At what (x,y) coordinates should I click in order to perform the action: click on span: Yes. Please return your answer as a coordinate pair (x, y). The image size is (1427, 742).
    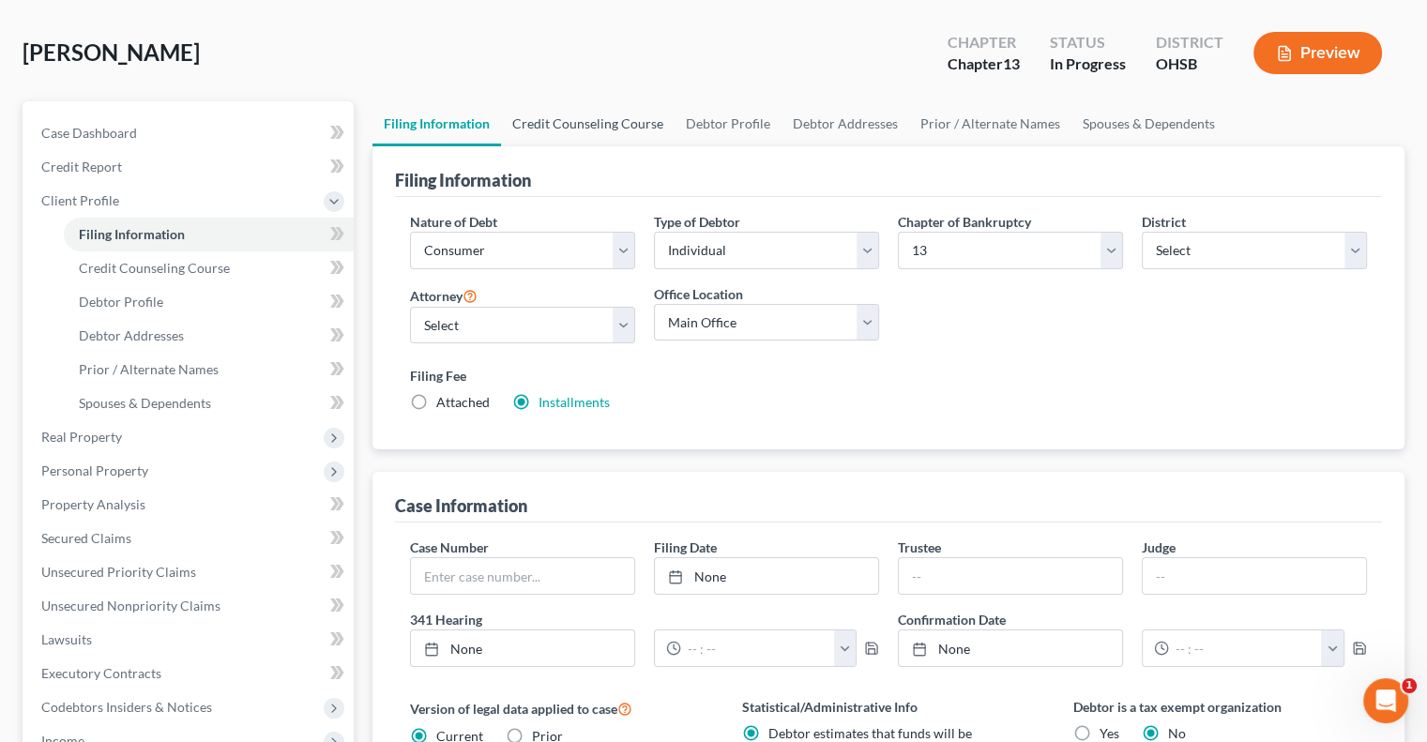
    Looking at the image, I should click on (1109, 733).